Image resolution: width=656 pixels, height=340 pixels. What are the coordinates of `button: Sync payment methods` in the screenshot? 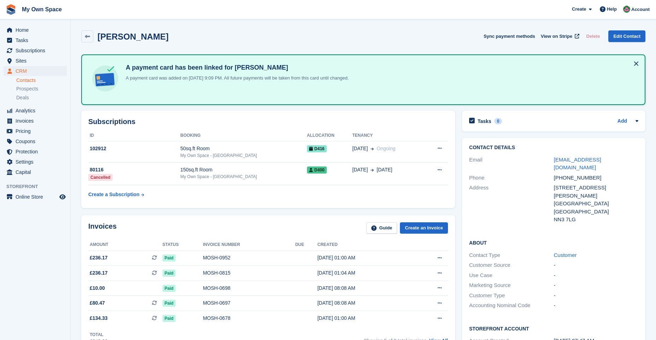 It's located at (509, 36).